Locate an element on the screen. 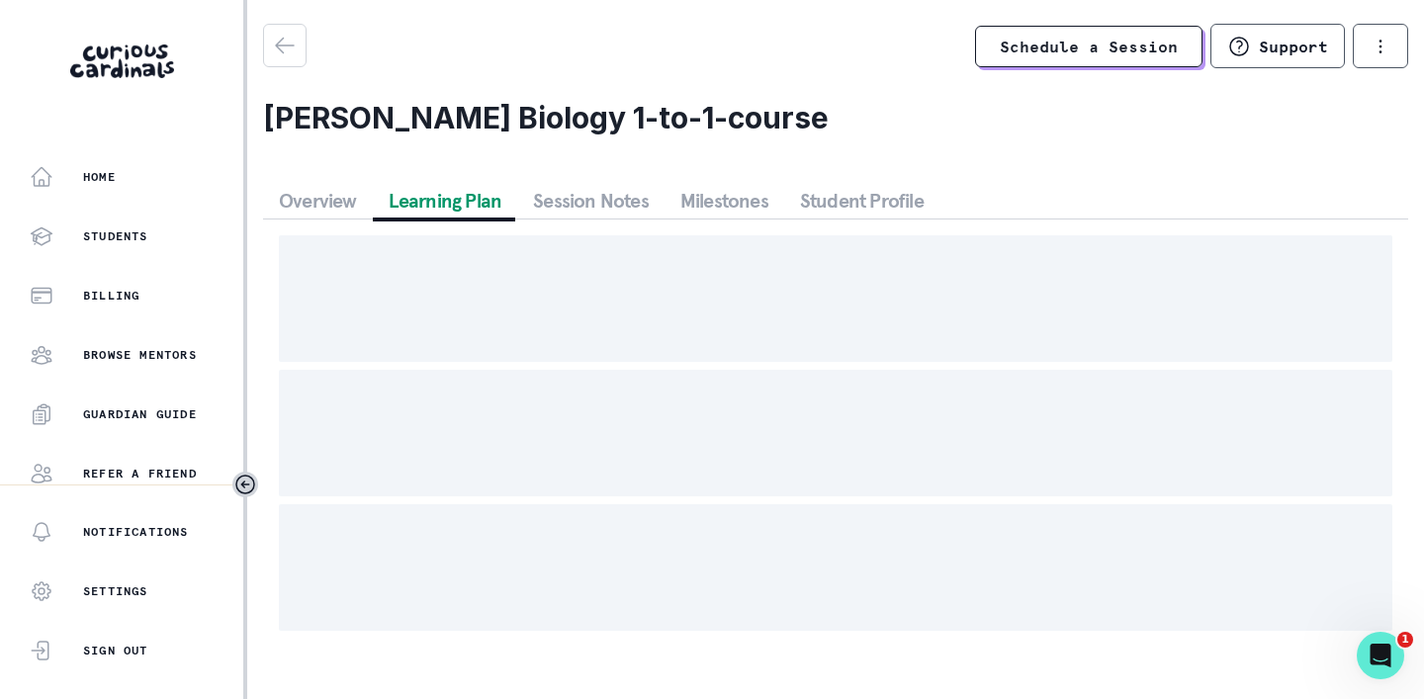  button: Milestones is located at coordinates (724, 201).